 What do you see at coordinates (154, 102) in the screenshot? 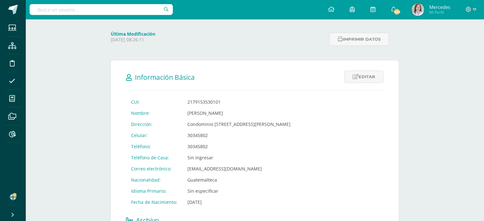
I see `td: CUI:` at bounding box center [154, 102].